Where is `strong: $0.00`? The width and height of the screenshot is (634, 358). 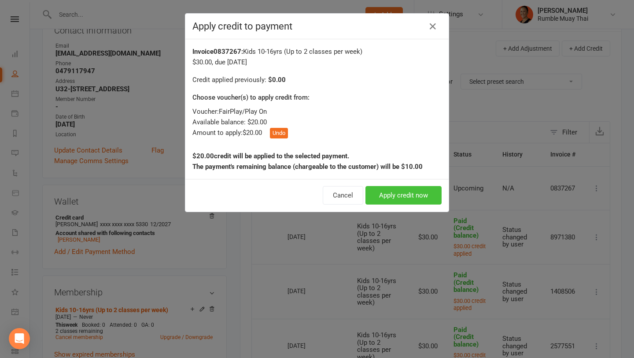 strong: $0.00 is located at coordinates (277, 80).